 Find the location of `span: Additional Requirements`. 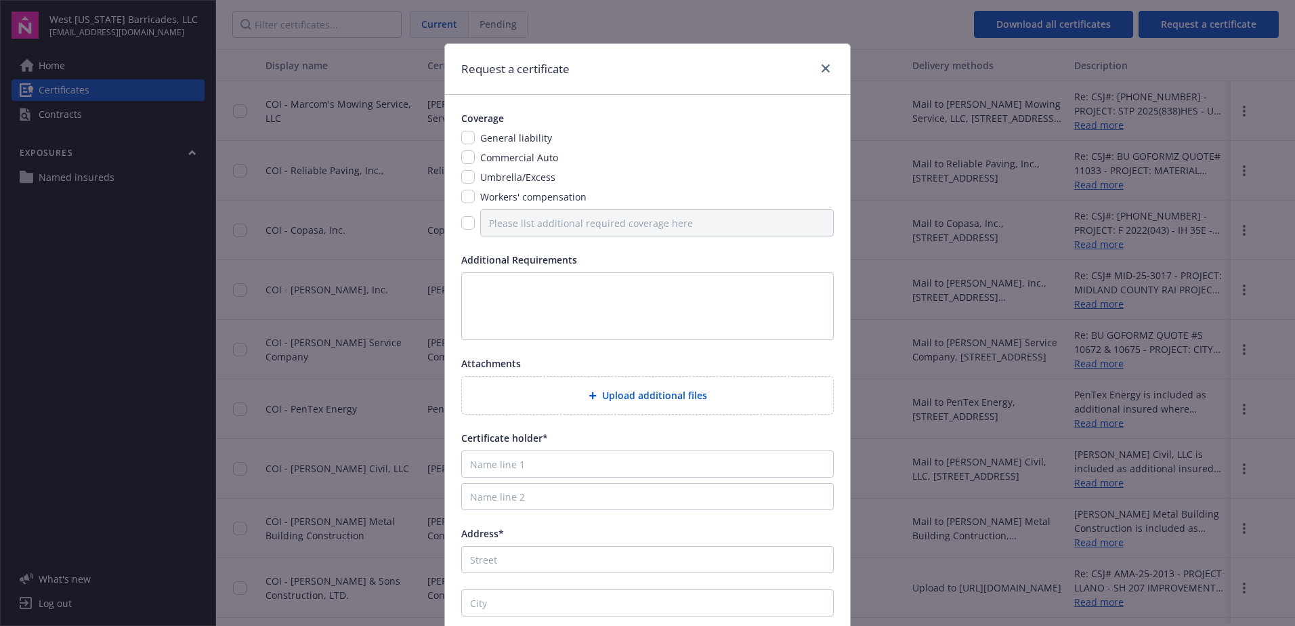

span: Additional Requirements is located at coordinates (519, 259).